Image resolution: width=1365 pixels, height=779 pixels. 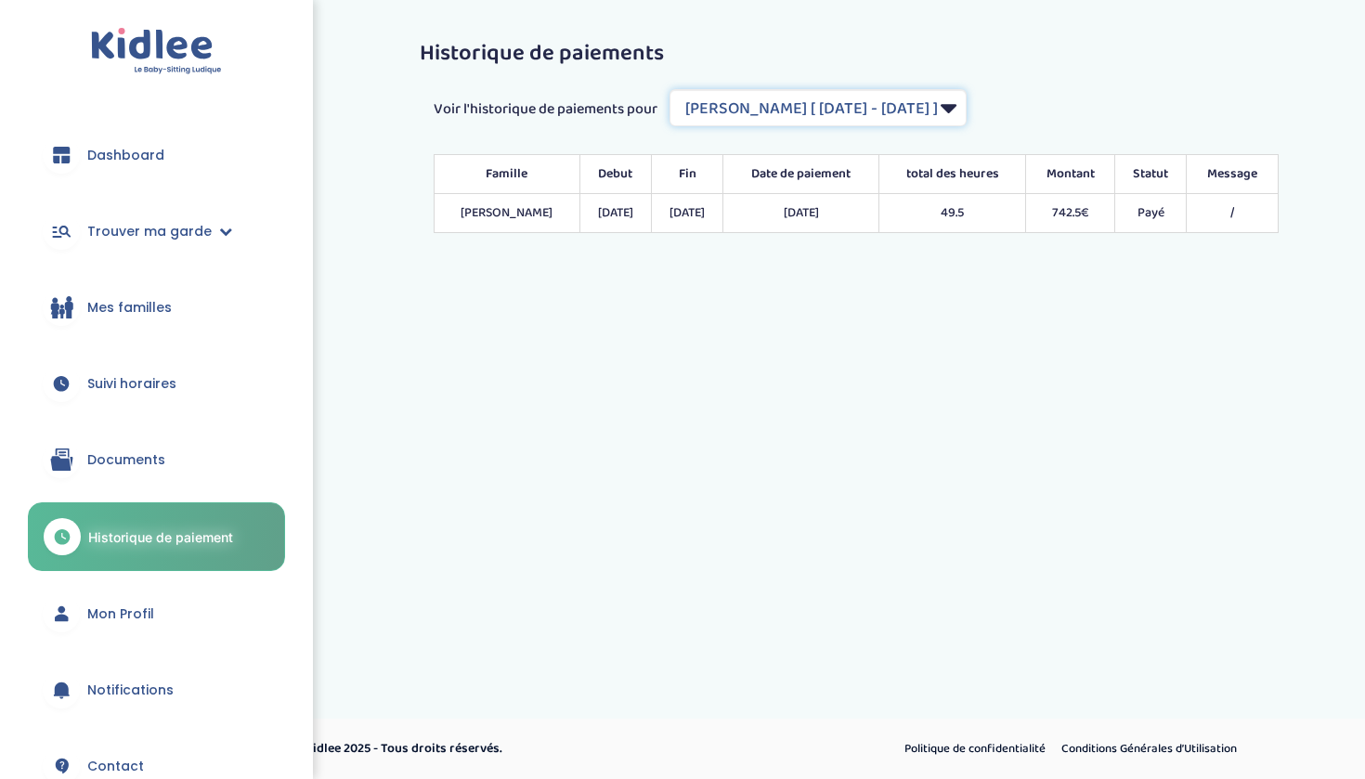 I want to click on th: total des heures, so click(x=953, y=175).